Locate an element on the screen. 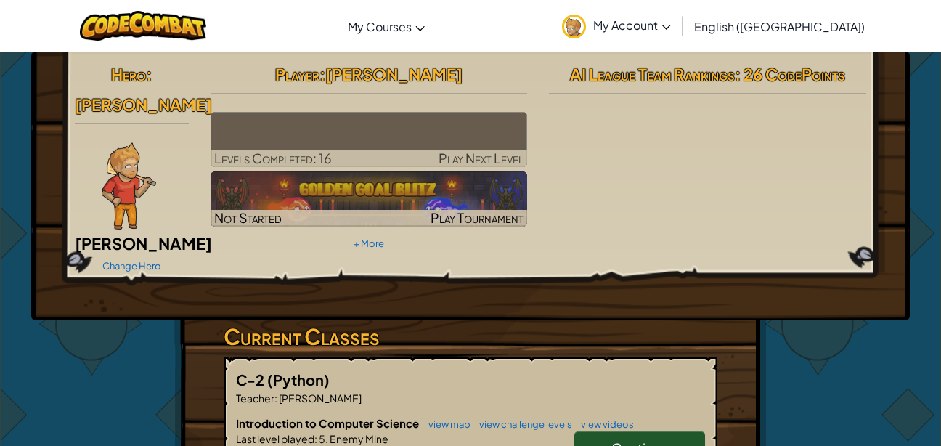 The height and width of the screenshot is (446, 941). span: Teacher is located at coordinates (255, 398).